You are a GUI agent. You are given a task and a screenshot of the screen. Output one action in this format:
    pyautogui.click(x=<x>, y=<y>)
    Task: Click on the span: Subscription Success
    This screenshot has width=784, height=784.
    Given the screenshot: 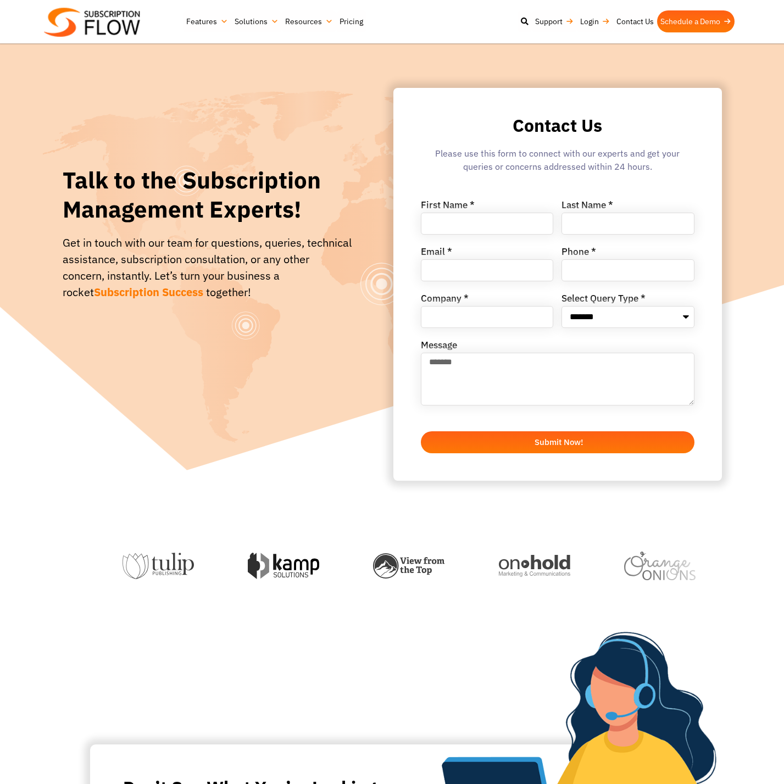 What is the action you would take?
    pyautogui.click(x=148, y=292)
    